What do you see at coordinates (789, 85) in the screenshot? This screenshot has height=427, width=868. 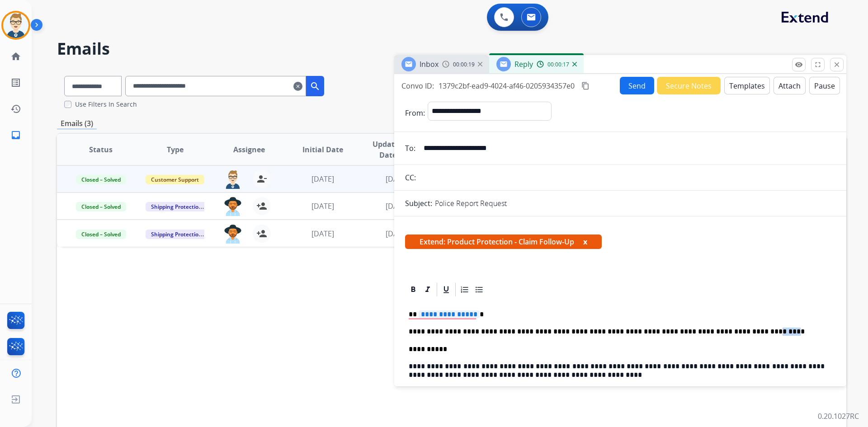 I see `button: Attach` at bounding box center [789, 85].